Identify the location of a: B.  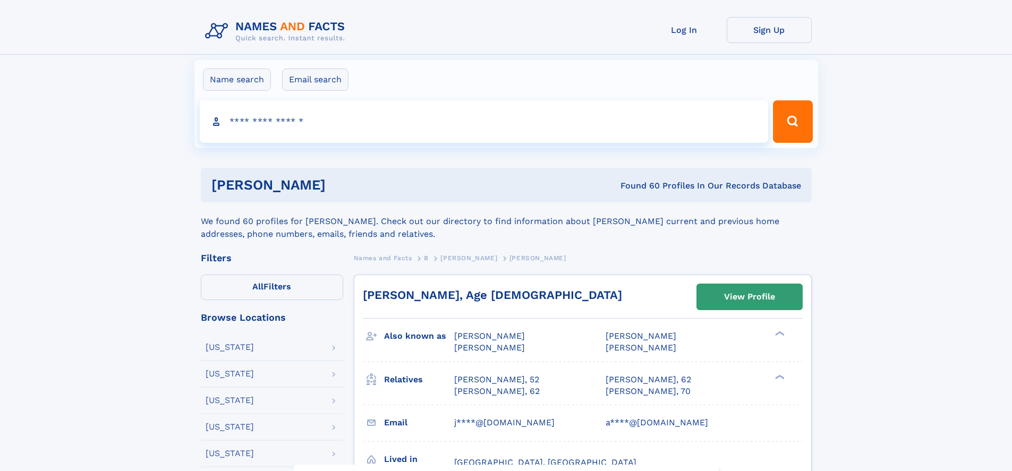
(426, 258).